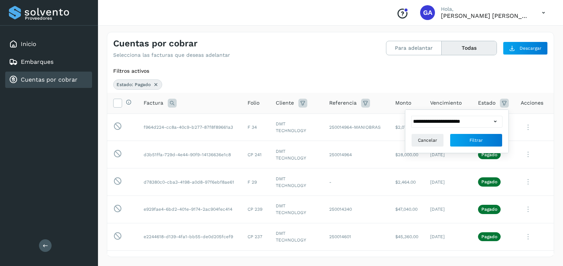 Image resolution: width=563 pixels, height=266 pixels. What do you see at coordinates (49, 80) in the screenshot?
I see `div: Cuentas por cobrar` at bounding box center [49, 80].